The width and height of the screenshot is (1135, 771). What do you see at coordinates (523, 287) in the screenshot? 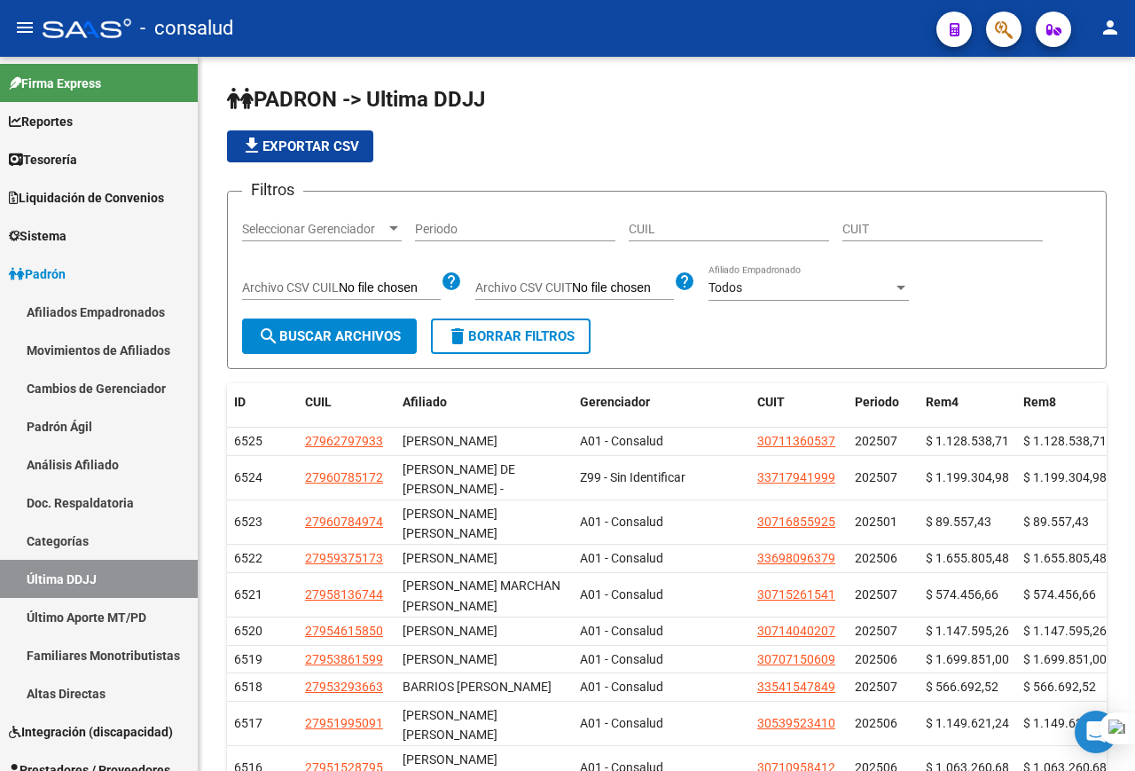
I see `span: Archivo CSV CUIT` at bounding box center [523, 287].